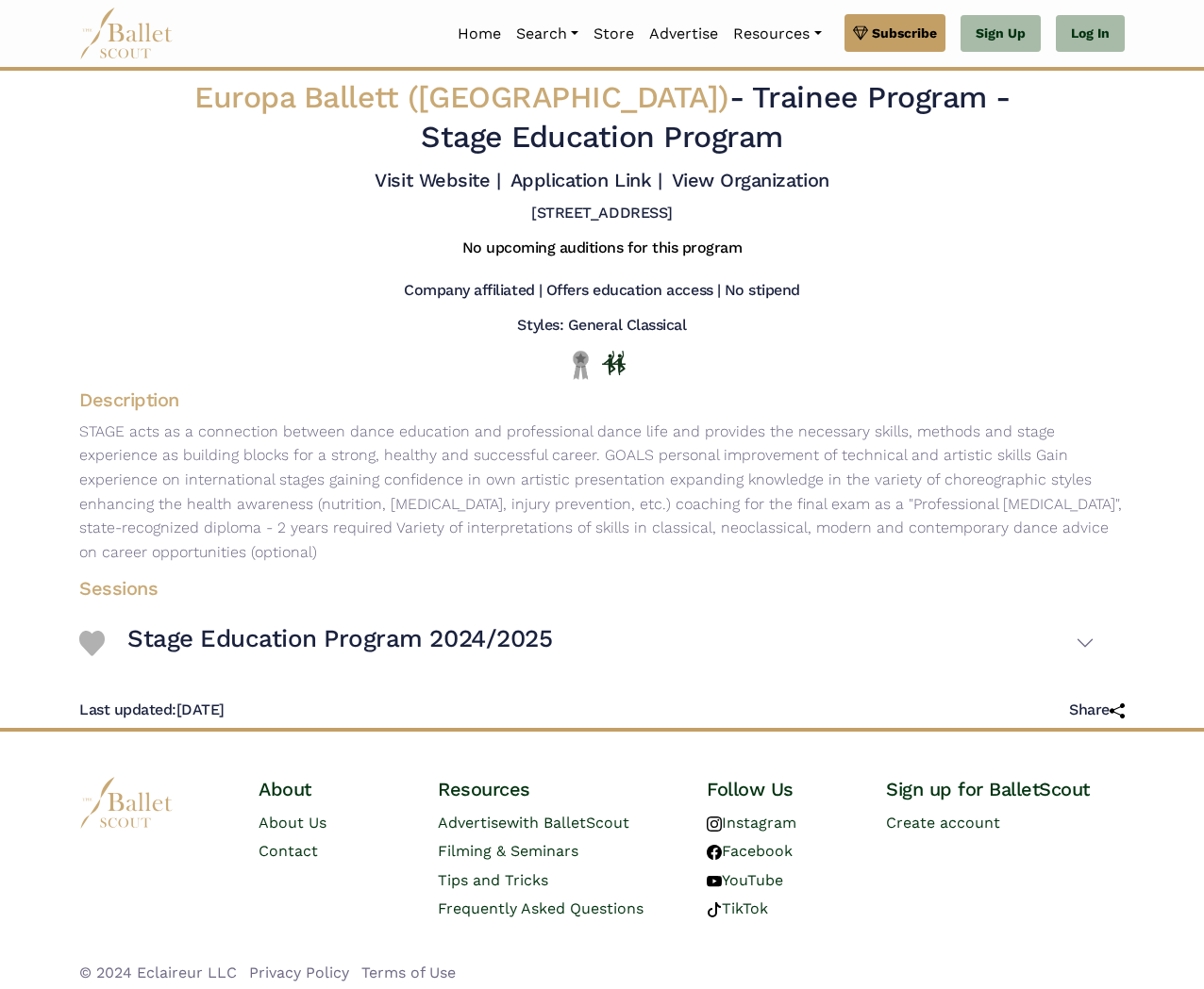 Image resolution: width=1204 pixels, height=989 pixels. What do you see at coordinates (568, 822) in the screenshot?
I see `span: with BalletScout` at bounding box center [568, 822].